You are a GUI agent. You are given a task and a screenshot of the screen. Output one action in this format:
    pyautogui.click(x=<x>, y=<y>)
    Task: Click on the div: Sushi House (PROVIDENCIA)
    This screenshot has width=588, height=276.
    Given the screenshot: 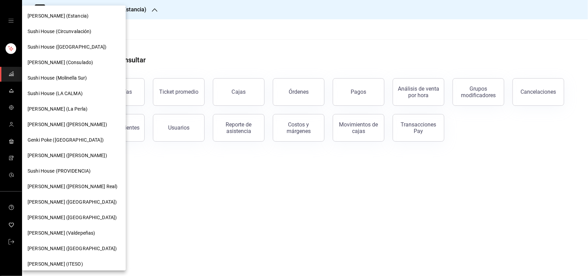 What is the action you would take?
    pyautogui.click(x=74, y=171)
    